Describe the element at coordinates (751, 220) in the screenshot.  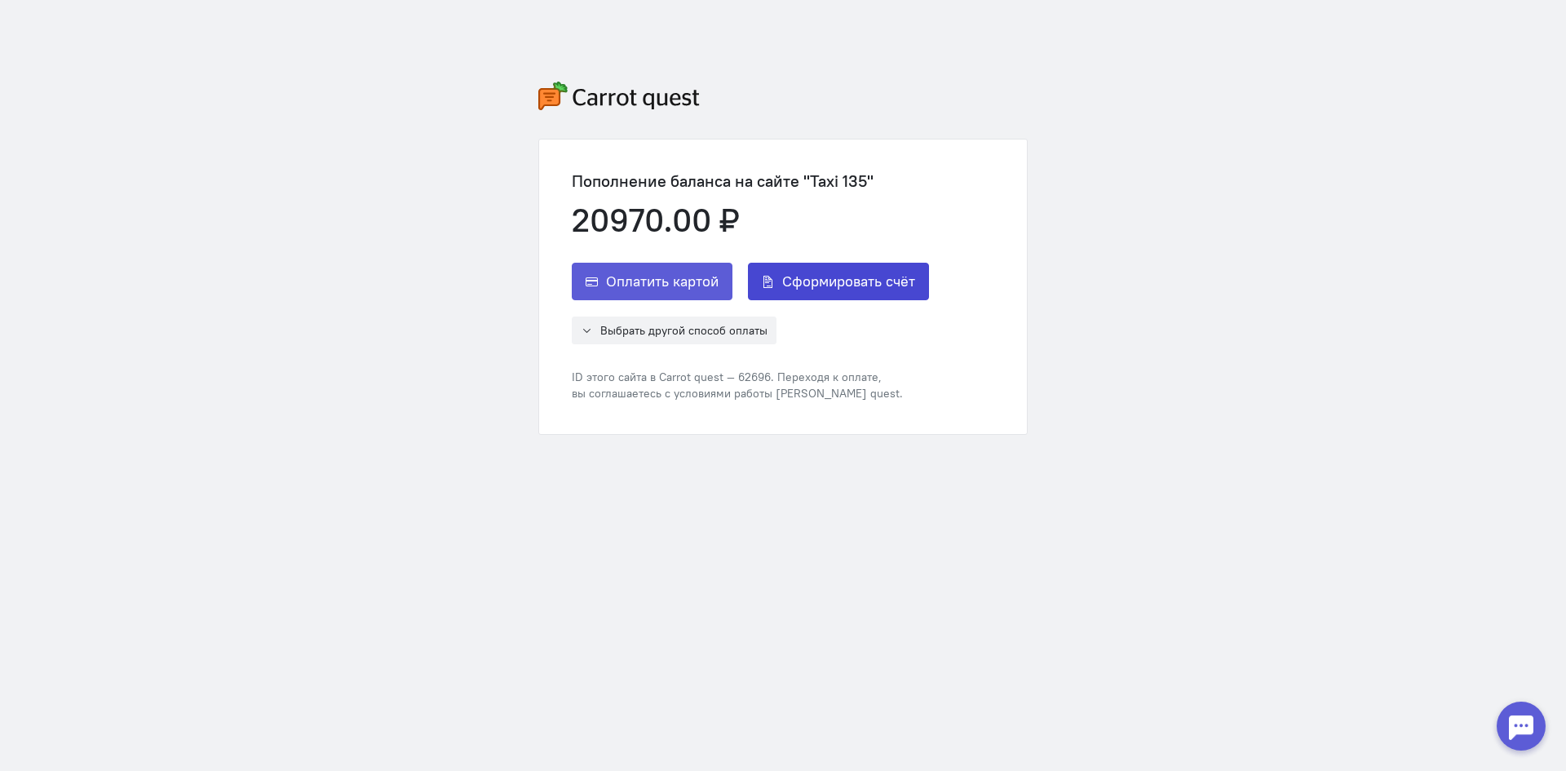
I see `div: 20970.00 ₽` at that location.